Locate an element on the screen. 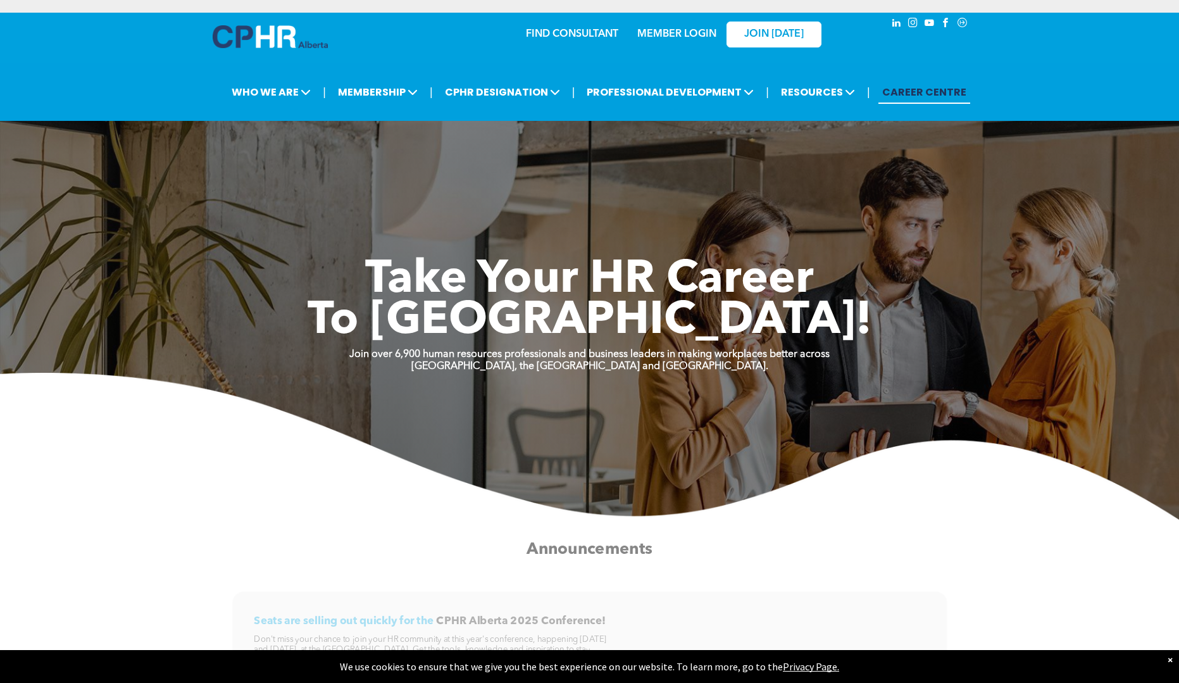 Image resolution: width=1179 pixels, height=683 pixels. a: Social network is located at coordinates (963, 24).